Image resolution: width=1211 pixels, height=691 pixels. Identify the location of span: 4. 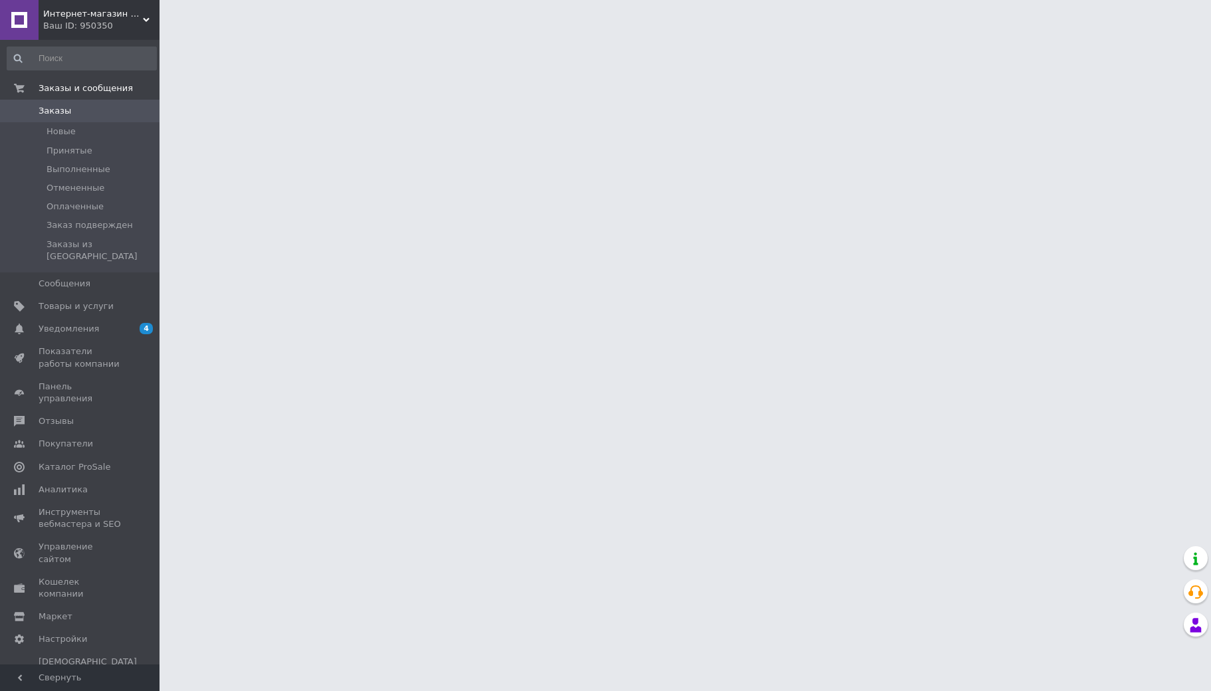
(146, 328).